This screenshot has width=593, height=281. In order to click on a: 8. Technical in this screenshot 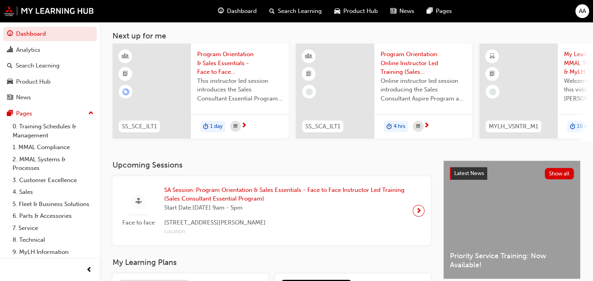, I will do `click(53, 240)`.